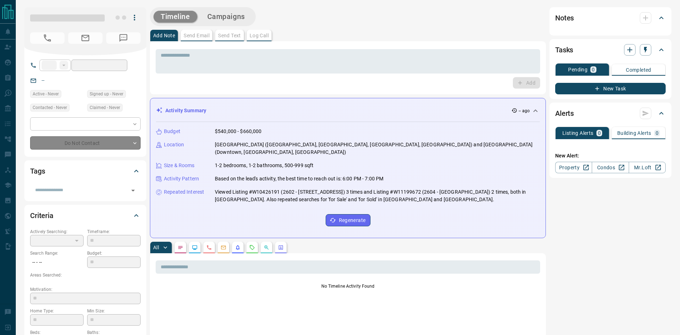  What do you see at coordinates (639, 70) in the screenshot?
I see `p: Completed` at bounding box center [639, 70].